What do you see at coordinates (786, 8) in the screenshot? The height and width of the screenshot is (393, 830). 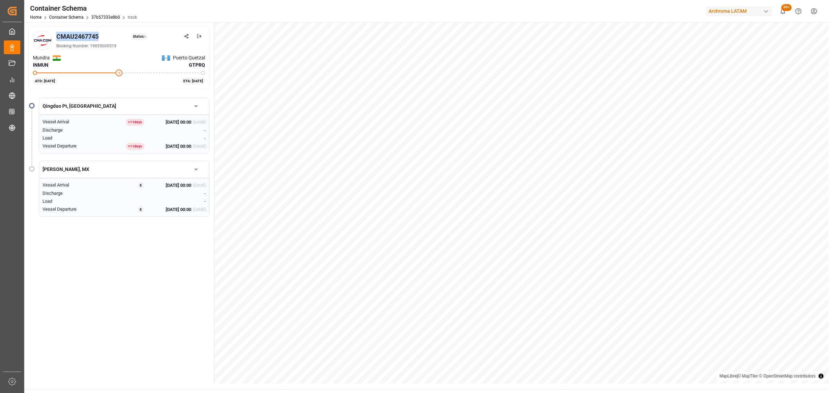 I see `span: 99+` at bounding box center [786, 8].